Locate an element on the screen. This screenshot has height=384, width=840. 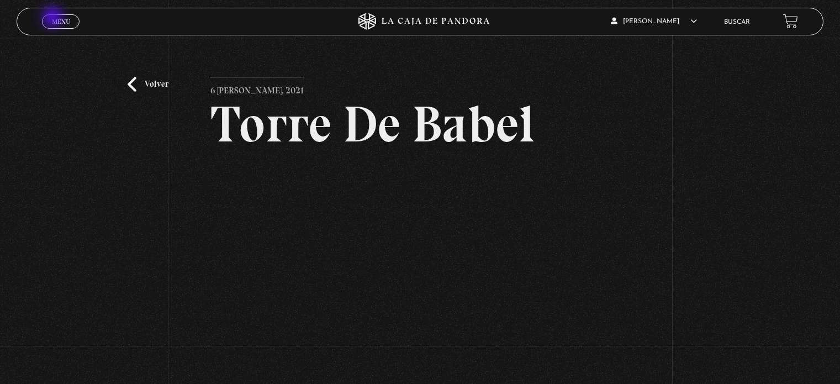
a: Buscar is located at coordinates (737, 22).